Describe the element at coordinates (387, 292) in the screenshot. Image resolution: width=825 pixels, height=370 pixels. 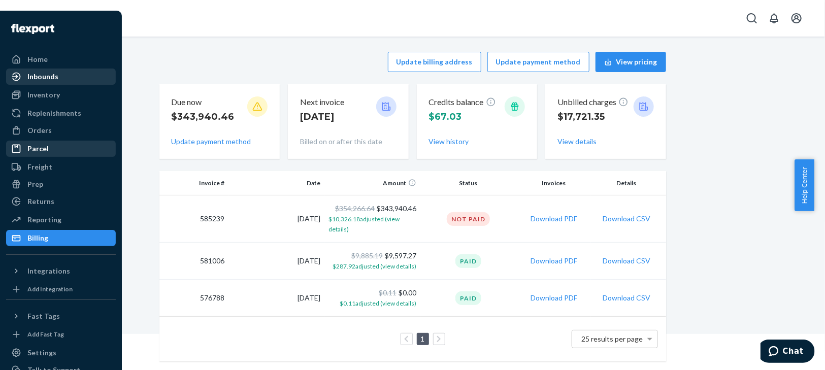
I see `span: $0.11` at that location.